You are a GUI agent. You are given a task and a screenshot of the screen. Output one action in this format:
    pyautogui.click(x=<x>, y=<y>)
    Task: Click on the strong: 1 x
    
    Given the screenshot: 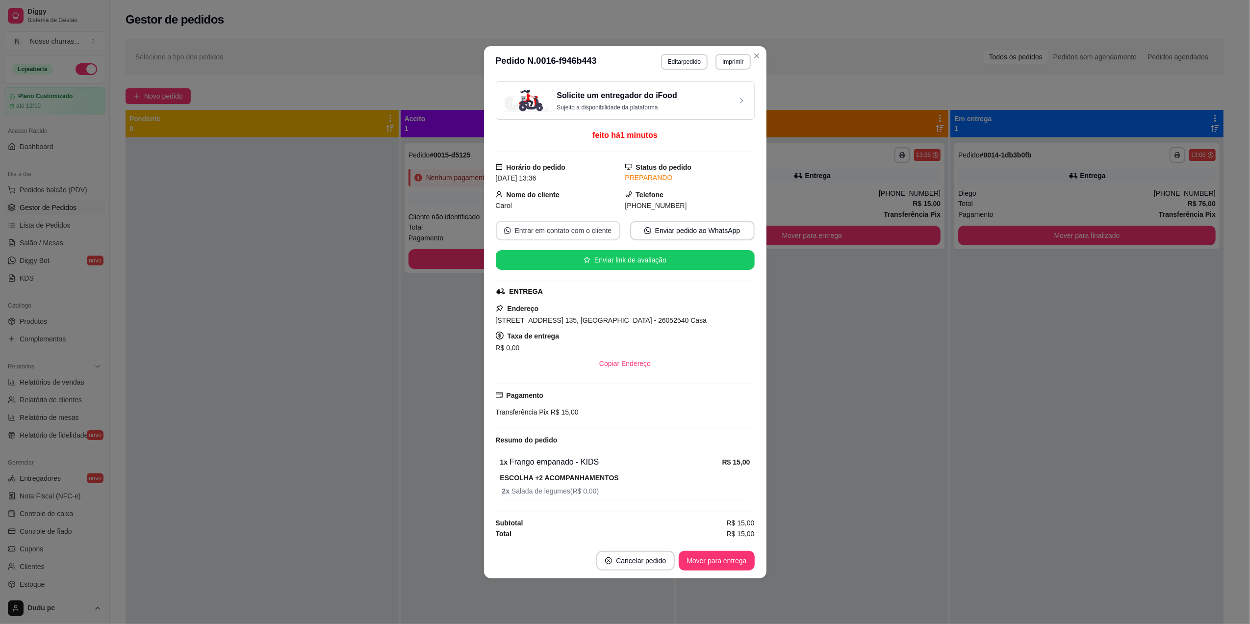 What is the action you would take?
    pyautogui.click(x=504, y=462)
    